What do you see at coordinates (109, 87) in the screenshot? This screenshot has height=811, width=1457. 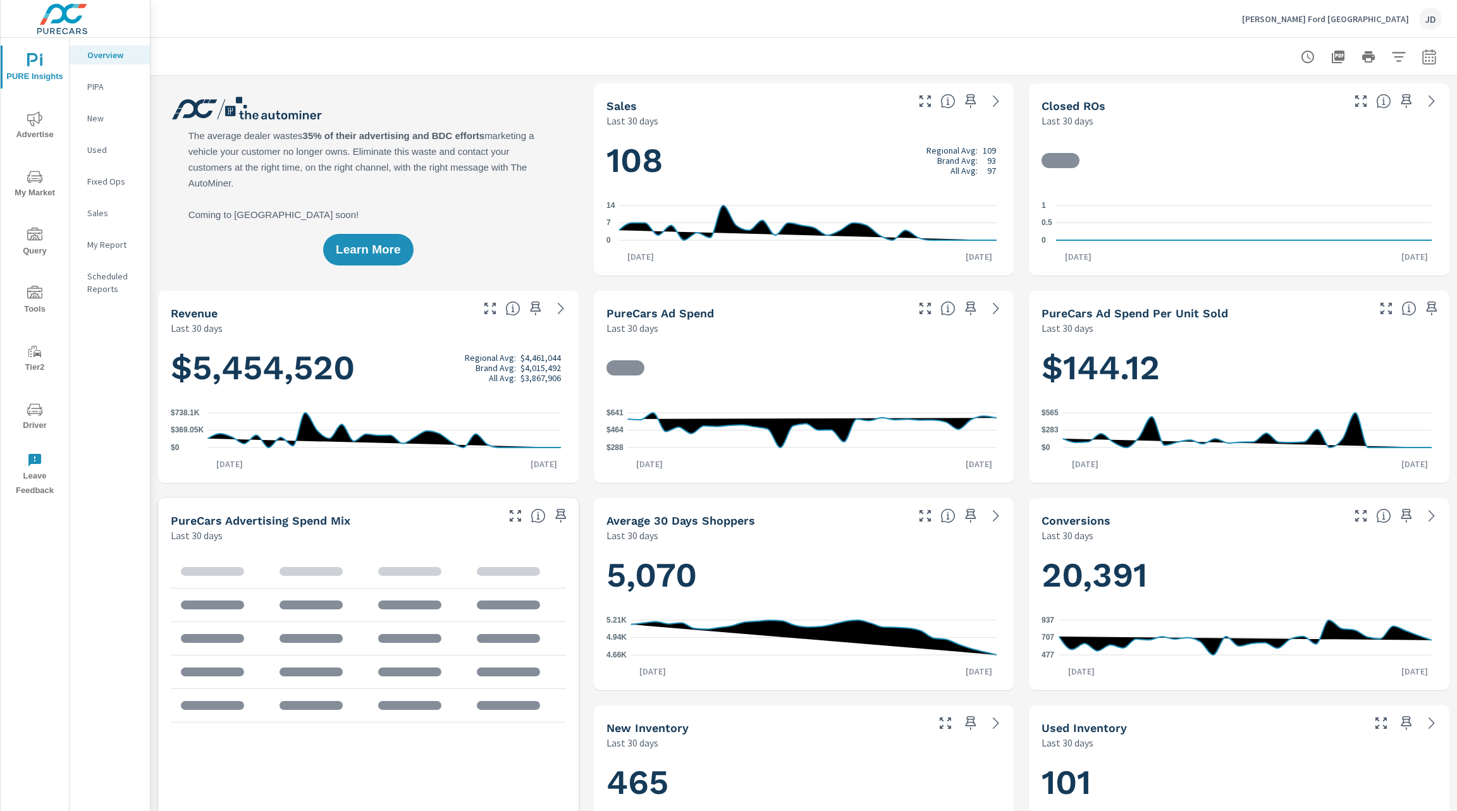 I see `div: PIPA` at bounding box center [109, 87].